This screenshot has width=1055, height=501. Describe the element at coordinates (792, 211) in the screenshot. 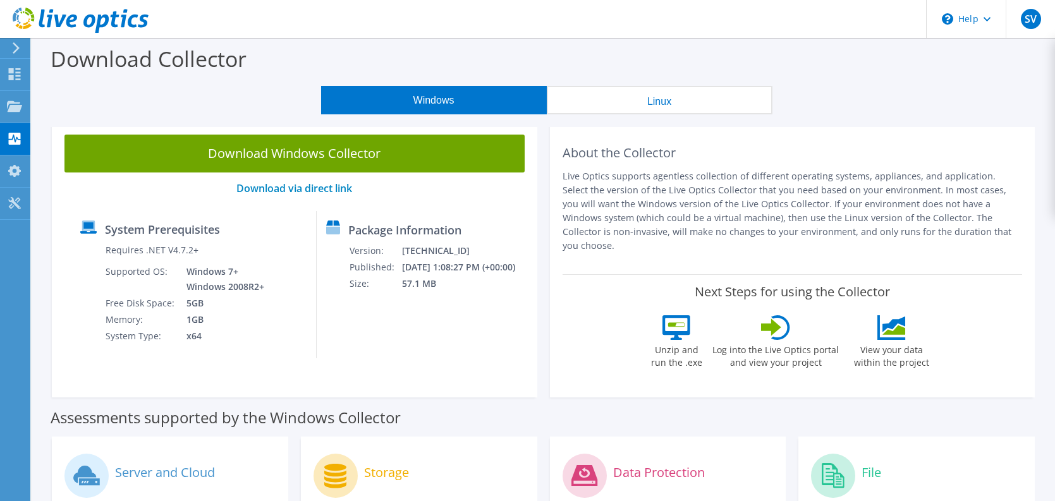

I see `p: Live Optics supports agentless collection of different operating systems, appliances, and applica...` at that location.